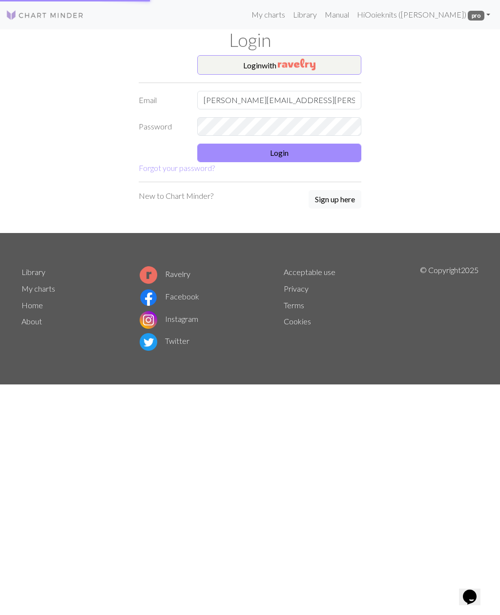 The height and width of the screenshot is (615, 500). I want to click on img: Ravelry logo, so click(149, 275).